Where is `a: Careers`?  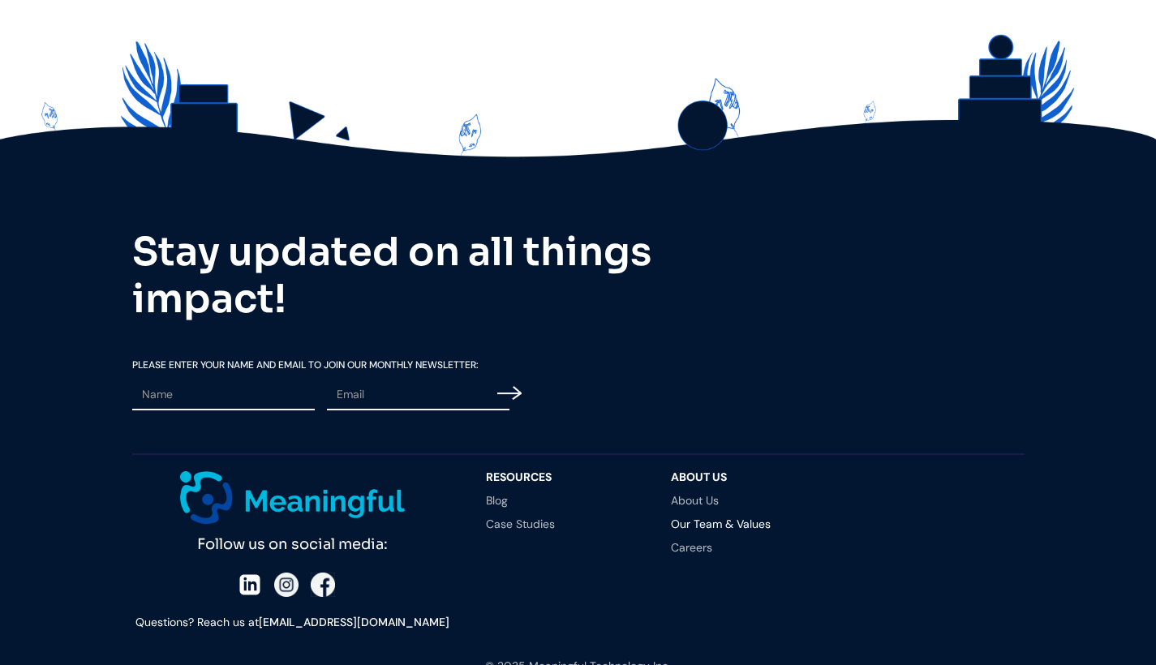 a: Careers is located at coordinates (747, 547).